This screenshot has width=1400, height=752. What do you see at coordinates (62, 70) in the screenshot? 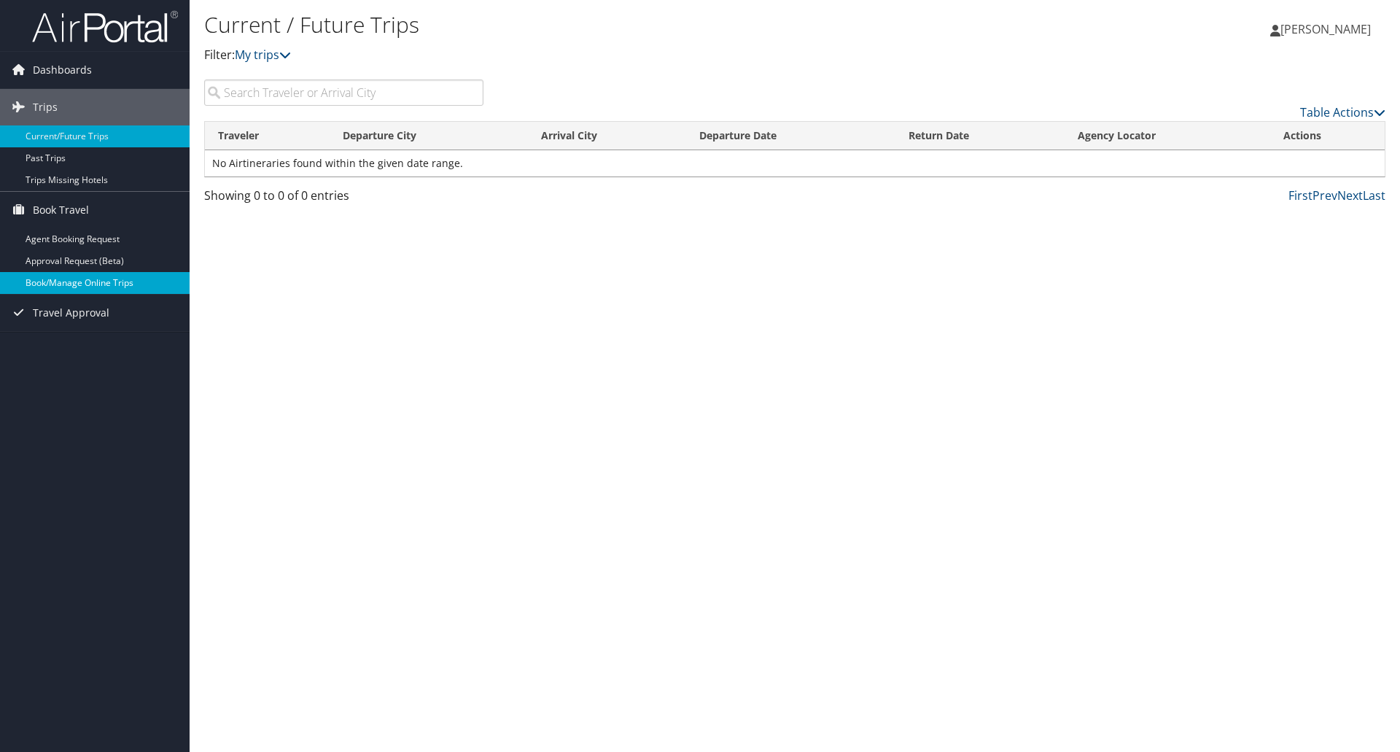
I see `span: Dashboards` at bounding box center [62, 70].